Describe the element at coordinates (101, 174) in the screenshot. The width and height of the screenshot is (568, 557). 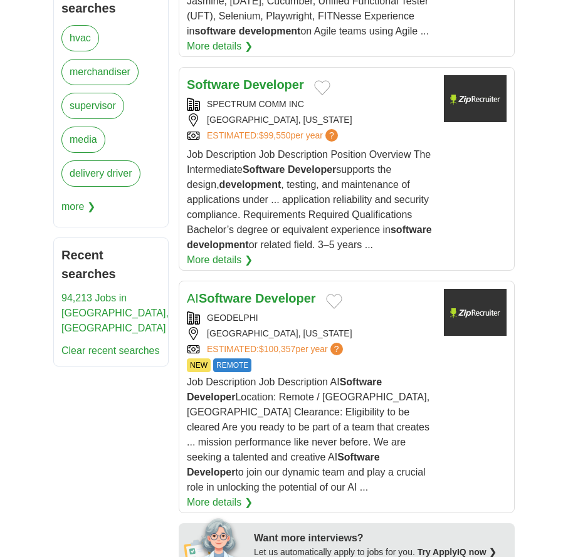
I see `a: delivery driver` at that location.